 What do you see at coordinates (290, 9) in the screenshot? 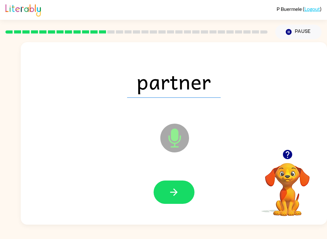
I see `span: P Buermele` at bounding box center [290, 9].